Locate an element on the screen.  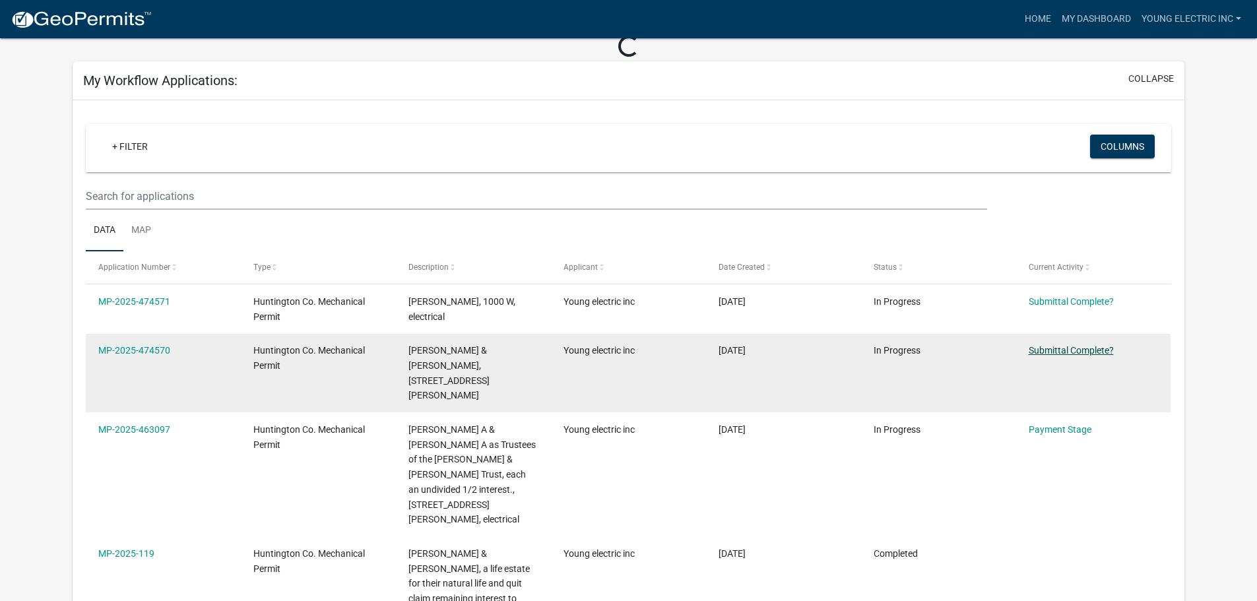
span: Spahr, Keith A & Barbara A as Trustees of the Keith A Spahr & Barbara A Spahr Trust, each an undi... is located at coordinates (472, 475).